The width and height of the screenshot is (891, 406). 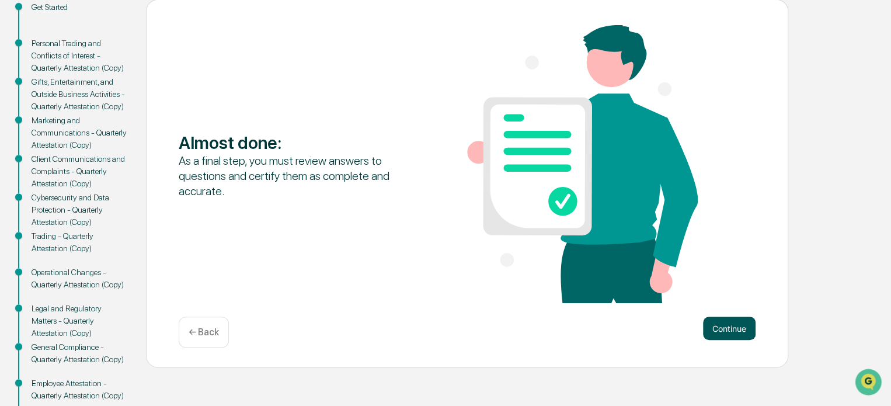 I want to click on span: Pylon, so click(x=129, y=202).